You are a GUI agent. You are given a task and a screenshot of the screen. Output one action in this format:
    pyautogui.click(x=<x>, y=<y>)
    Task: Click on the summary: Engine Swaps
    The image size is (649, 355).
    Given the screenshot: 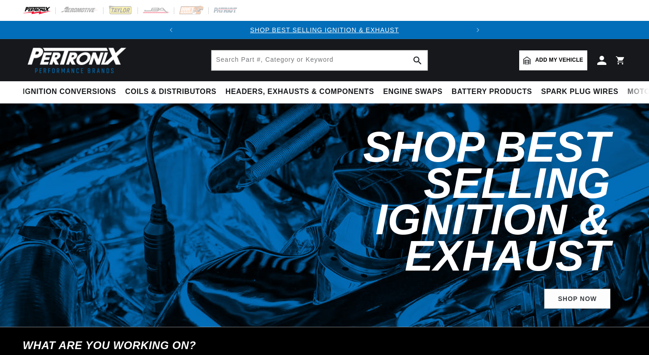 What is the action you would take?
    pyautogui.click(x=412, y=92)
    